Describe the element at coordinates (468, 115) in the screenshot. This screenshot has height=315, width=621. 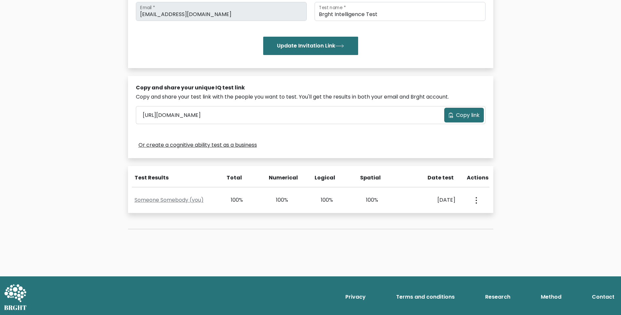
I see `span: Copy link` at that location.